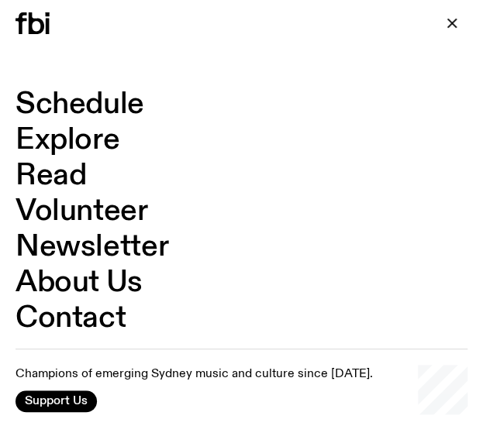 This screenshot has width=483, height=426. I want to click on a: Newsletter, so click(91, 247).